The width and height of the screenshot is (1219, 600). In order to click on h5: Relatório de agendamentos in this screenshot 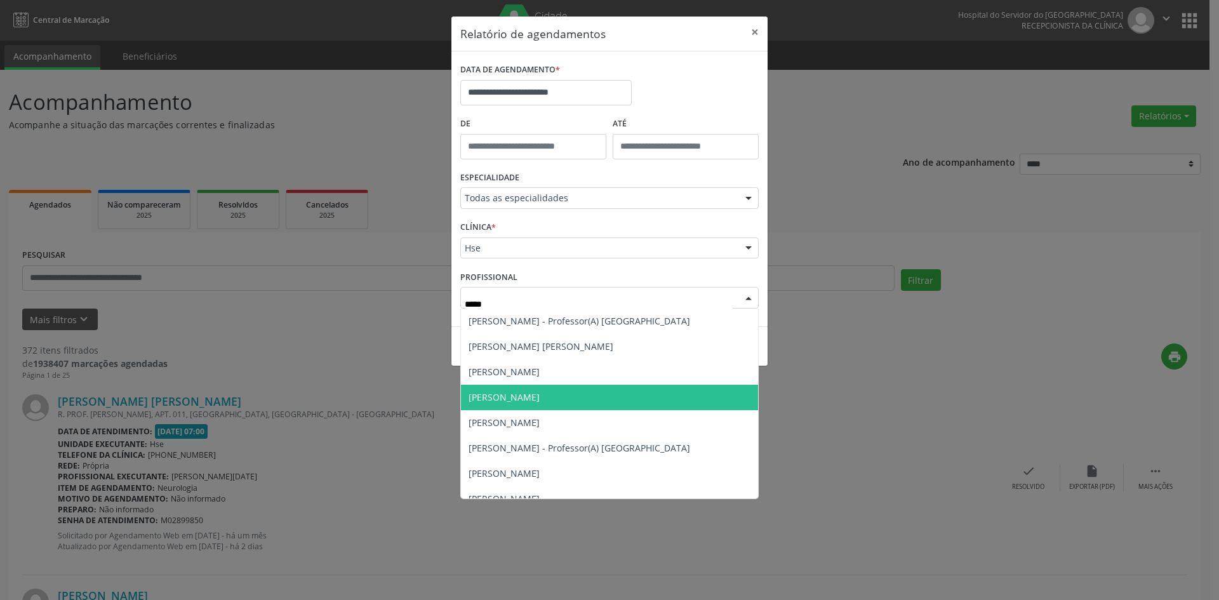, I will do `click(533, 34)`.